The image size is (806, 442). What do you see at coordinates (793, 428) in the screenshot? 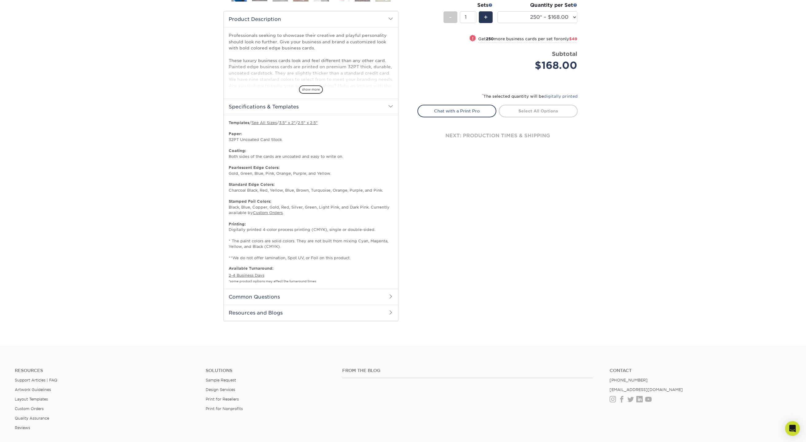
I see `div: Open Intercom Messenger` at bounding box center [793, 428].